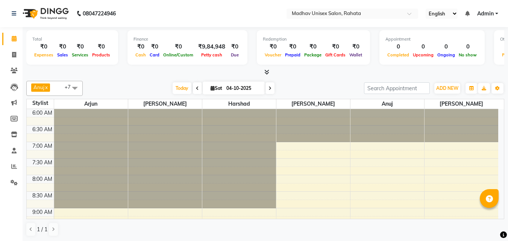 This screenshot has width=508, height=241. What do you see at coordinates (141, 55) in the screenshot?
I see `span: Cash` at bounding box center [141, 55].